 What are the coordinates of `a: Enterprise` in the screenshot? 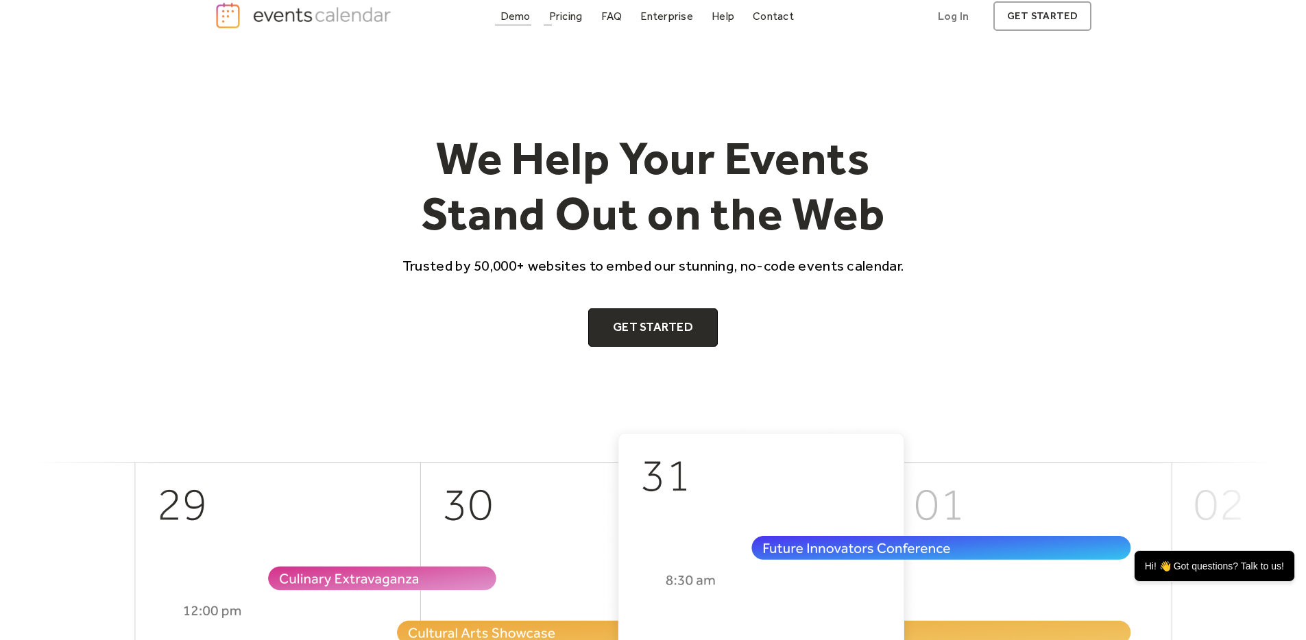 It's located at (666, 16).